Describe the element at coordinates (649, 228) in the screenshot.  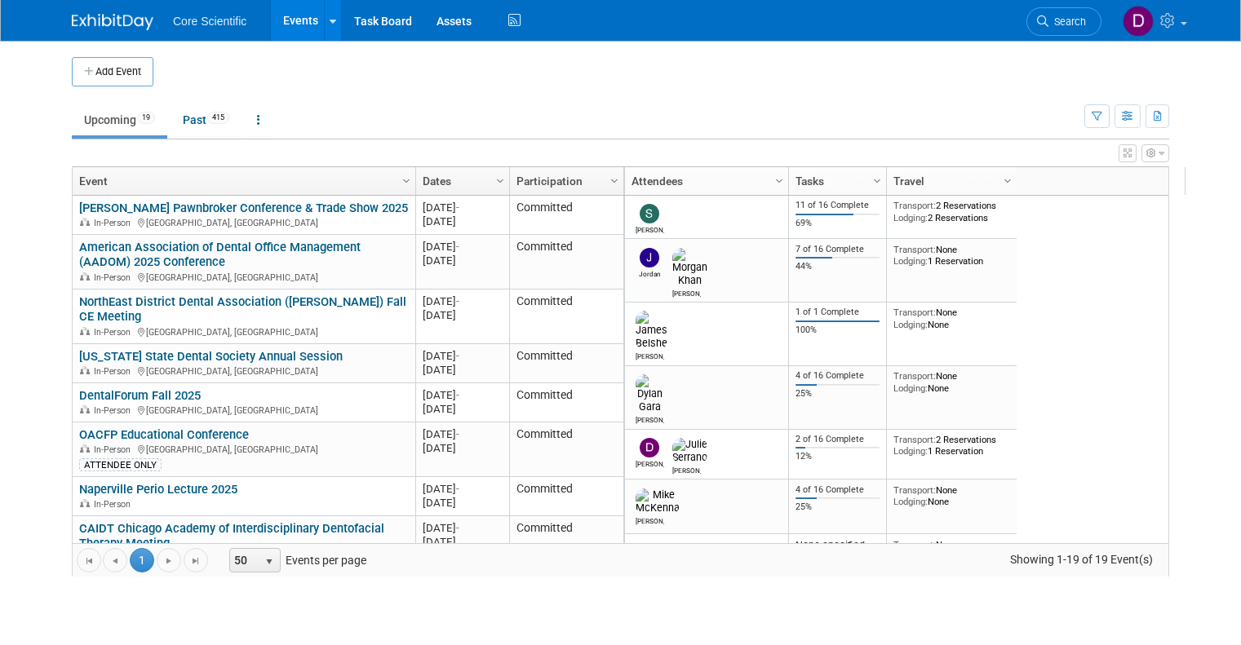
I see `div: Sam Robinson` at that location.